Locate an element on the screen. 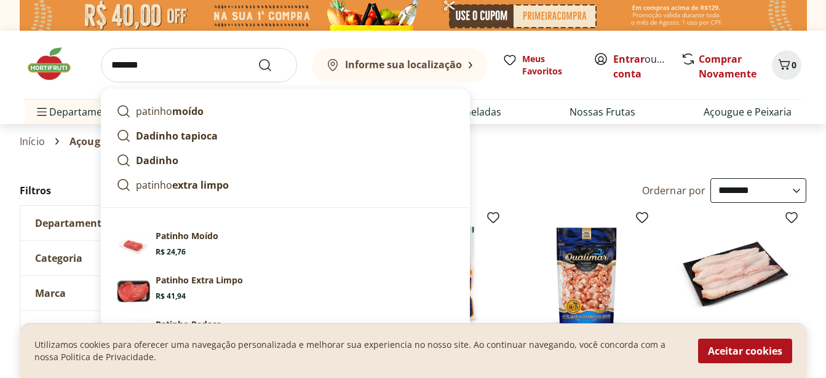  a: Patinho PedaçoPatinho PedaçoR$ 37,14 is located at coordinates (285, 336).